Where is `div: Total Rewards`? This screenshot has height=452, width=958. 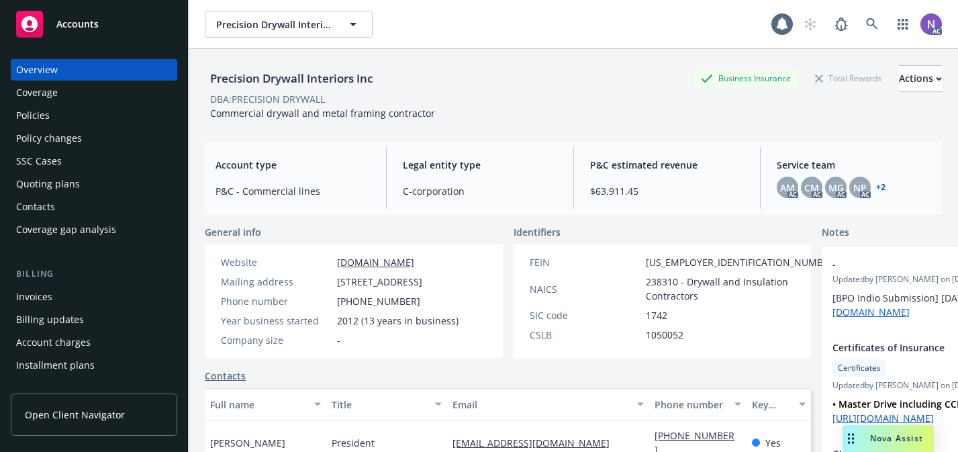
div: Total Rewards is located at coordinates (848, 78).